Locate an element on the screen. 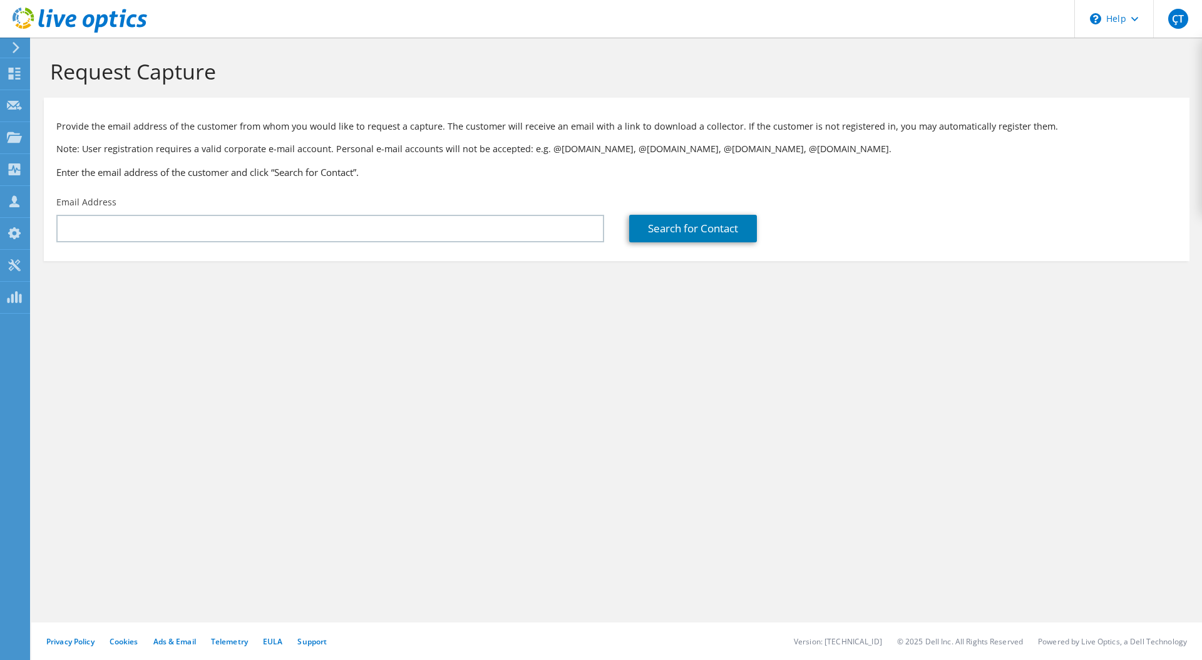 Image resolution: width=1202 pixels, height=660 pixels. a: EULA is located at coordinates (272, 641).